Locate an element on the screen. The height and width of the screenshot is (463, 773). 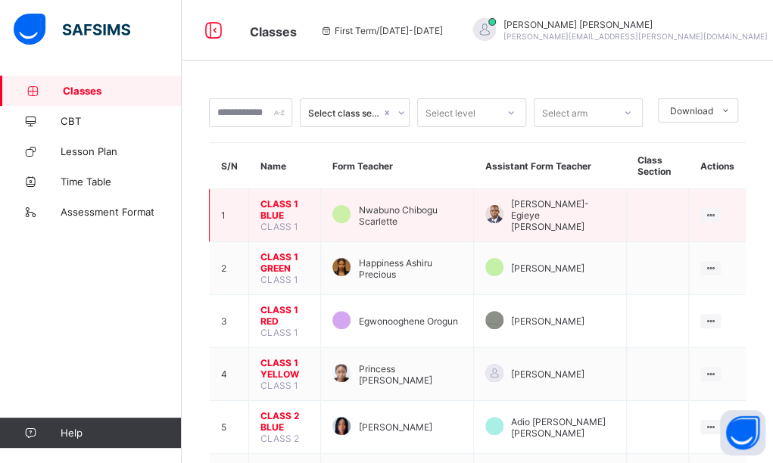
span: Time Table is located at coordinates (121, 182).